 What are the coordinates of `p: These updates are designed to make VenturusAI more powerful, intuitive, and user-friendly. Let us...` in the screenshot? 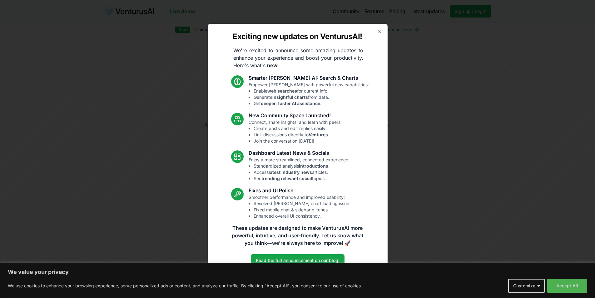 It's located at (298, 235).